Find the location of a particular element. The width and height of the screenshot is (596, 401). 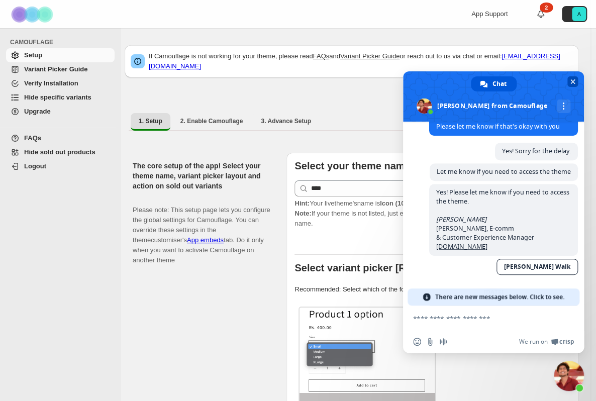

a: Hide sold out products is located at coordinates (60, 152).